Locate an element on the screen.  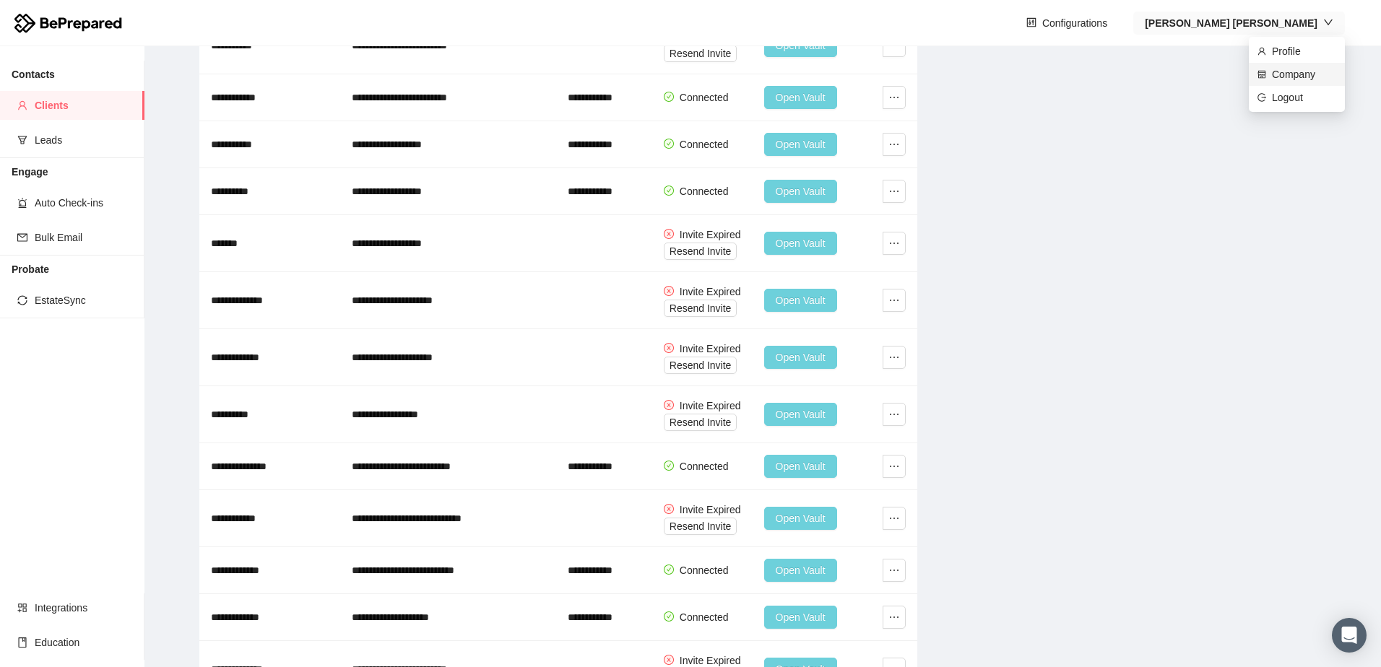
span: Auto Check-ins is located at coordinates (84, 203).